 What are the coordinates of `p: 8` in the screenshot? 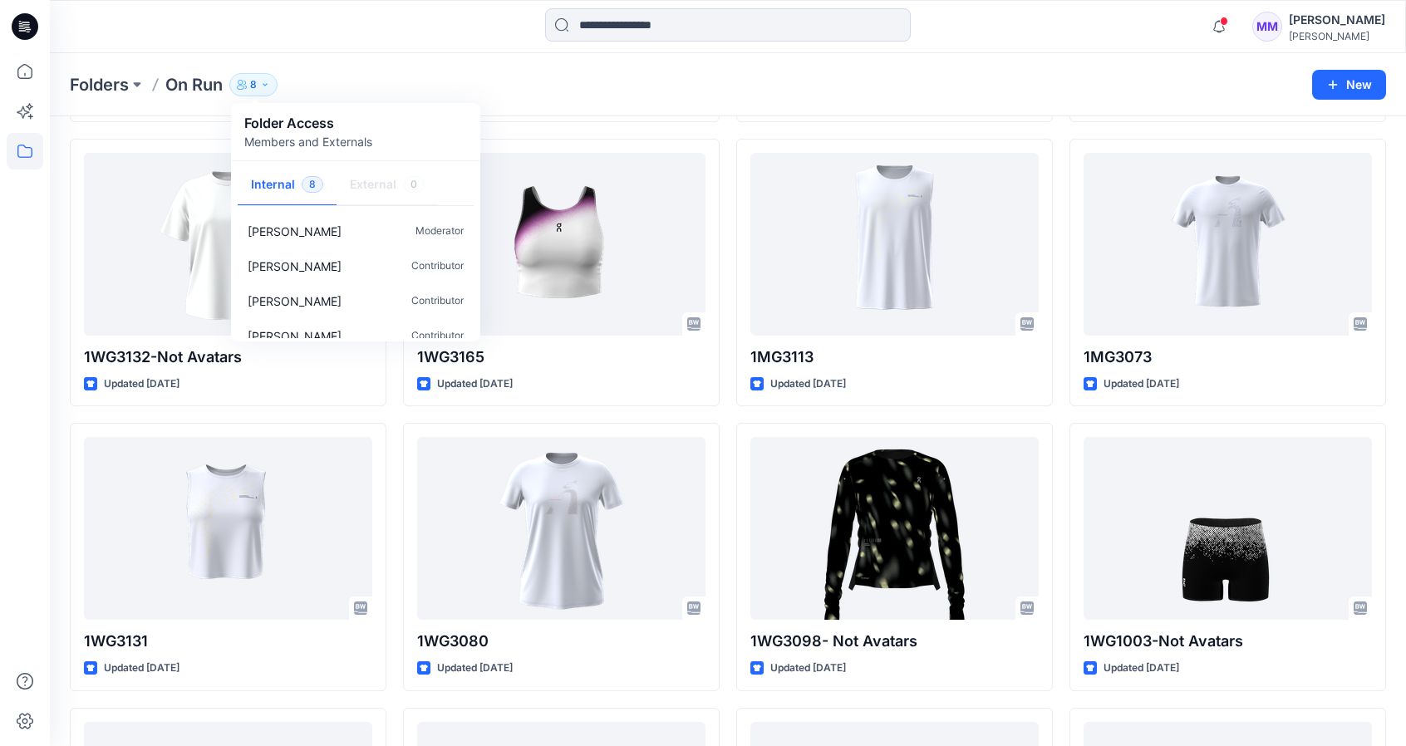 It's located at (253, 85).